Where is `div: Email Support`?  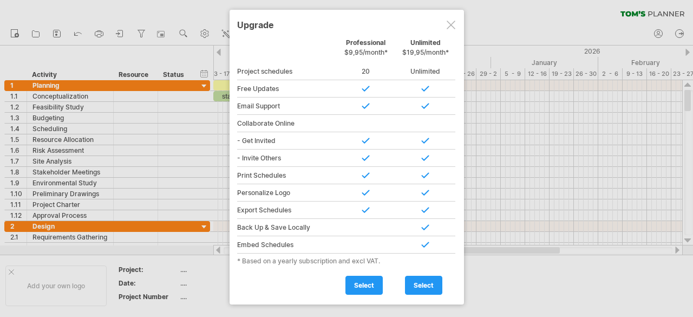 div: Email Support is located at coordinates (287, 106).